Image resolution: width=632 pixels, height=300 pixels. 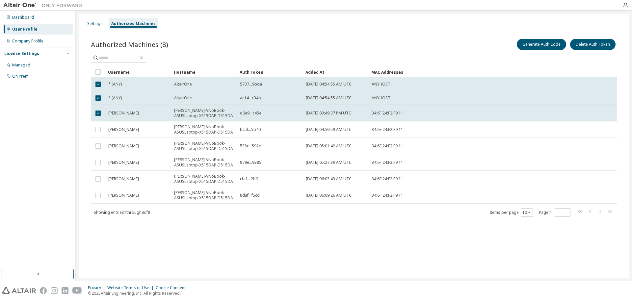 What do you see at coordinates (122, 212) in the screenshot?
I see `span: Showing entries 1 through 8 of 8` at bounding box center [122, 212].